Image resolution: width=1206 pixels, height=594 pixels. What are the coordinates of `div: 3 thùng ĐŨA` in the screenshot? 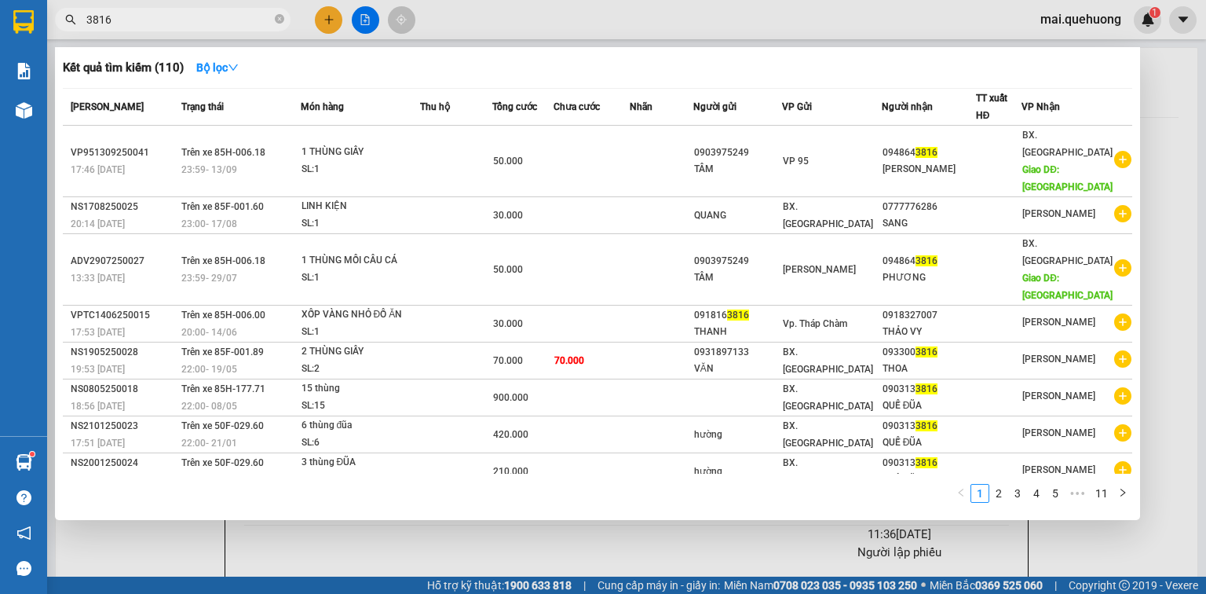 It's located at (360, 463).